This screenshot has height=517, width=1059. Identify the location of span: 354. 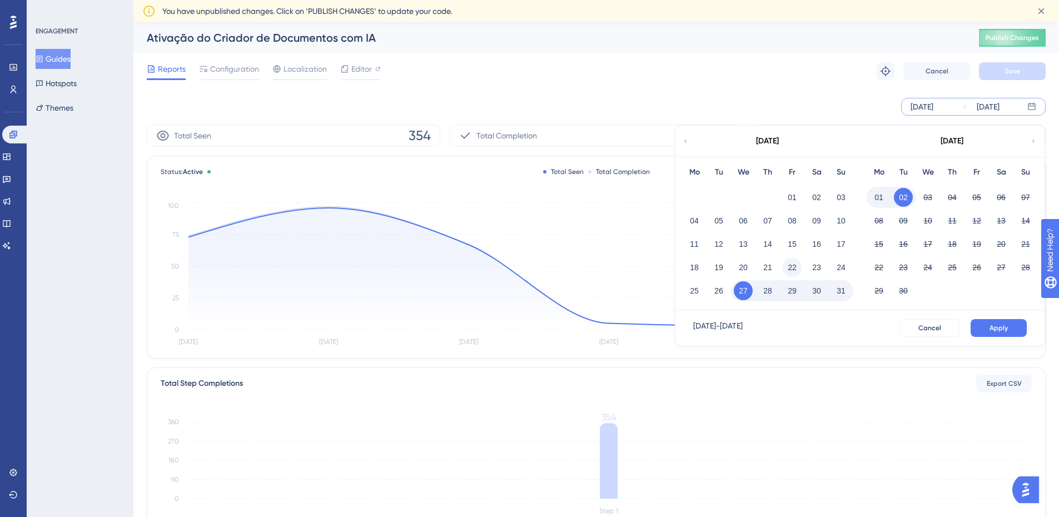
(420, 136).